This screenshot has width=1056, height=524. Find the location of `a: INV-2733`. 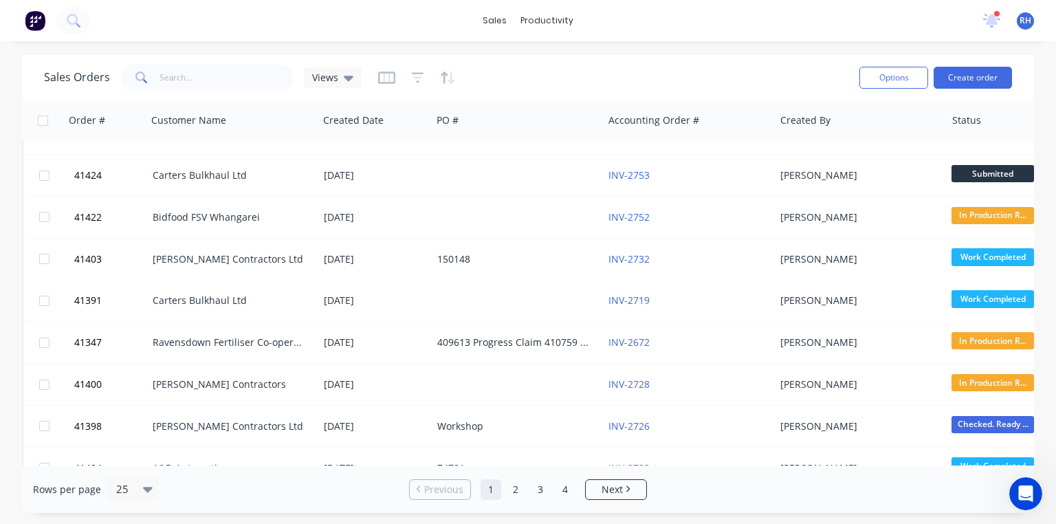

a: INV-2733 is located at coordinates (629, 467).